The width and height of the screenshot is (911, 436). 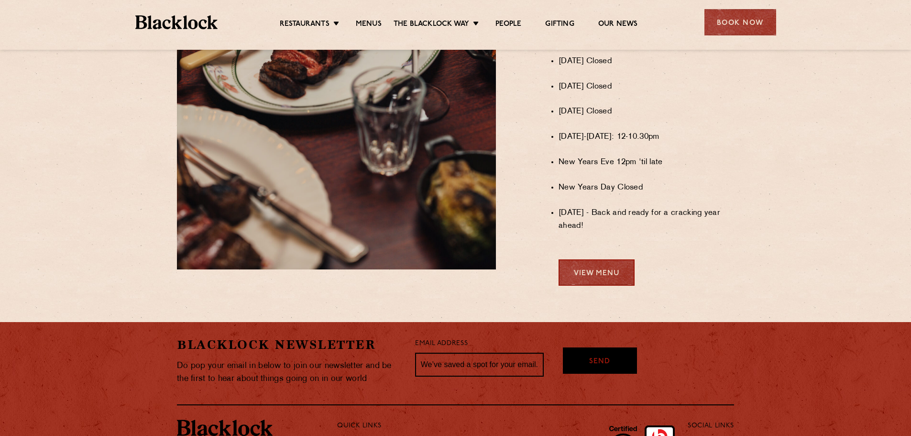 What do you see at coordinates (496, 426) in the screenshot?
I see `p: Quick Links` at bounding box center [496, 426].